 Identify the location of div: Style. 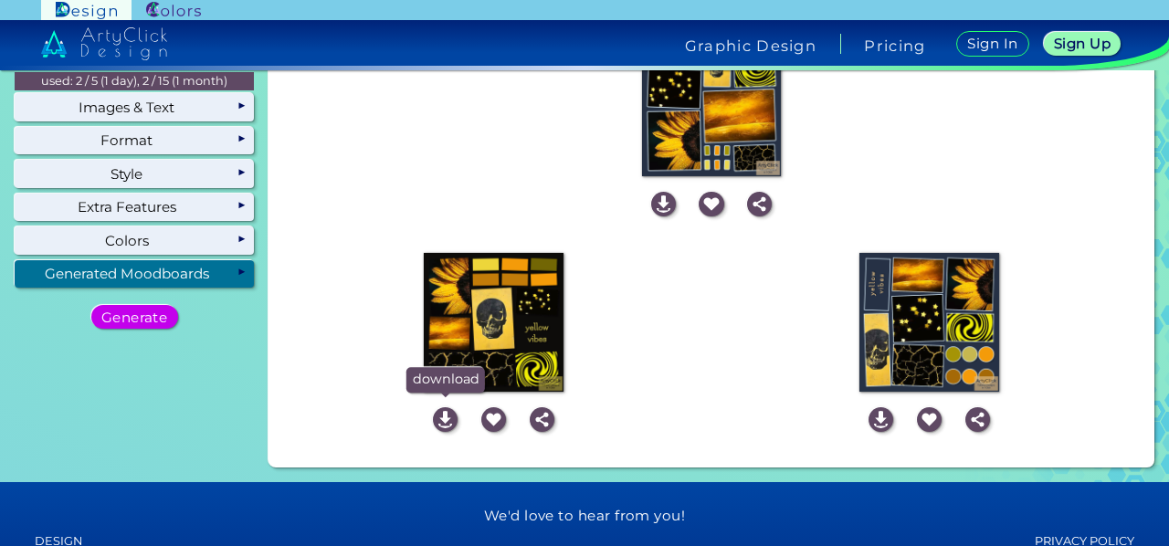
(134, 174).